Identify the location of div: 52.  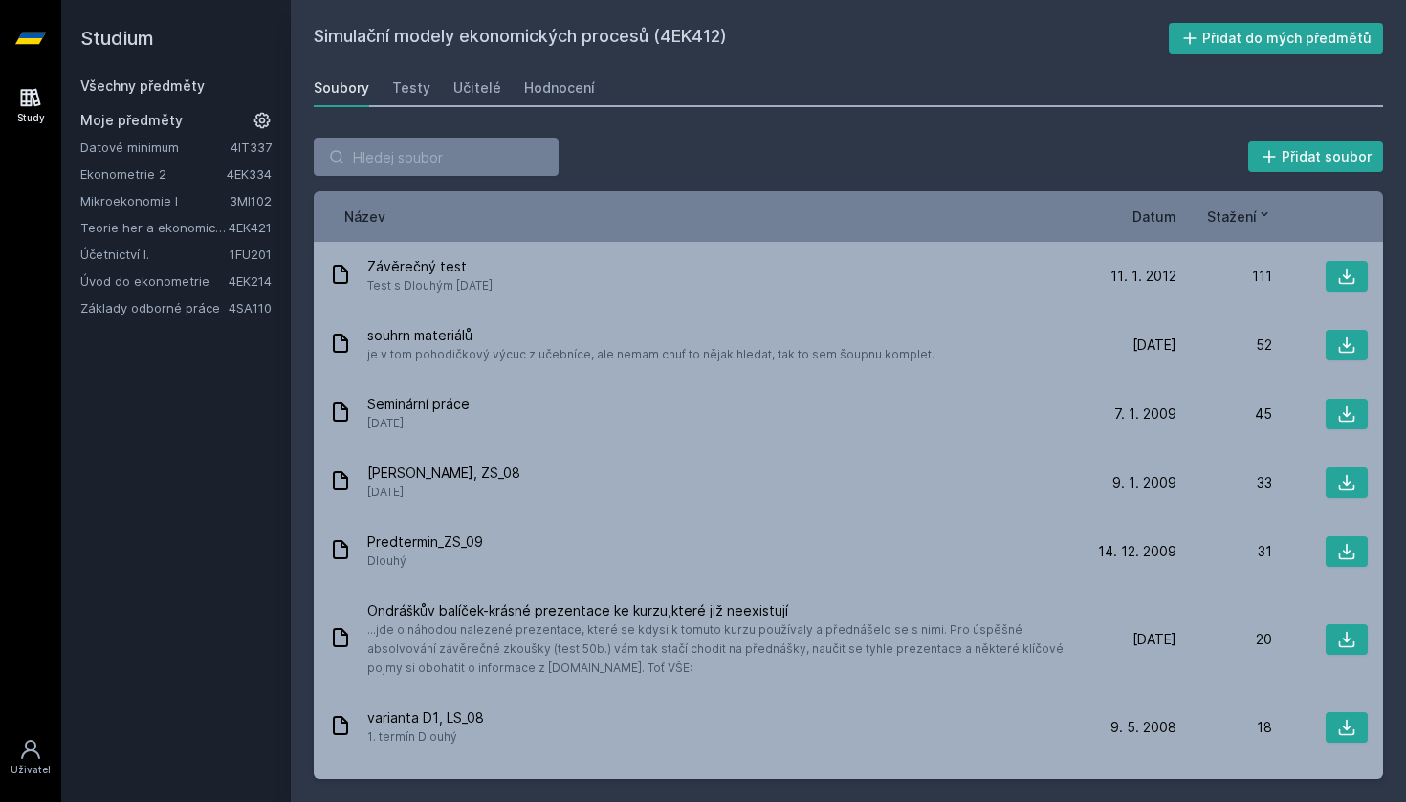
(1224, 345).